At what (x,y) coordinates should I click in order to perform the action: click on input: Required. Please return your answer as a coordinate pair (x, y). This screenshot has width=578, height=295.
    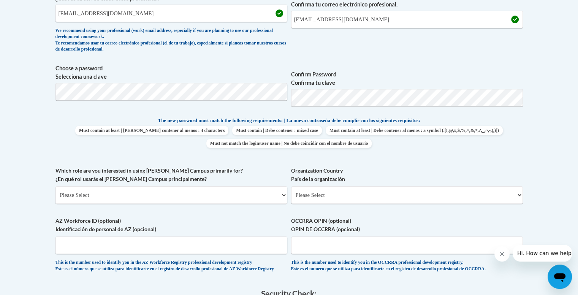
    Looking at the image, I should click on (407, 19).